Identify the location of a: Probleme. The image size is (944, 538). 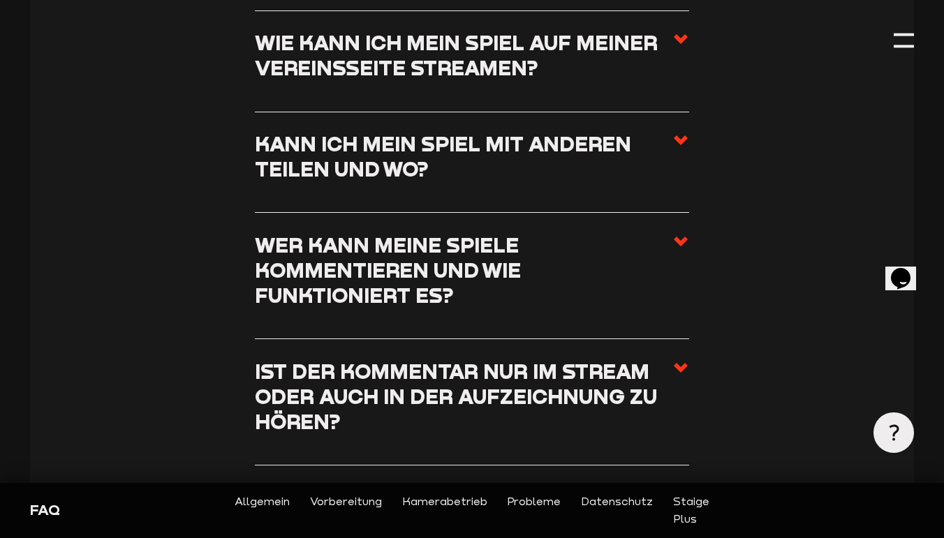
(533, 510).